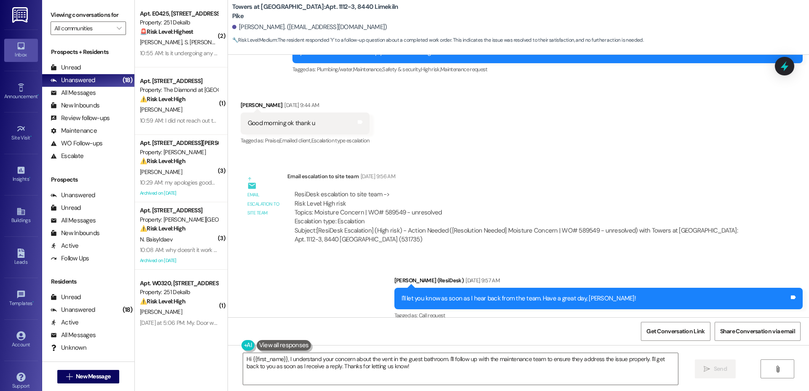 The image size is (809, 391). I want to click on span: Escalation type escalation, so click(341, 140).